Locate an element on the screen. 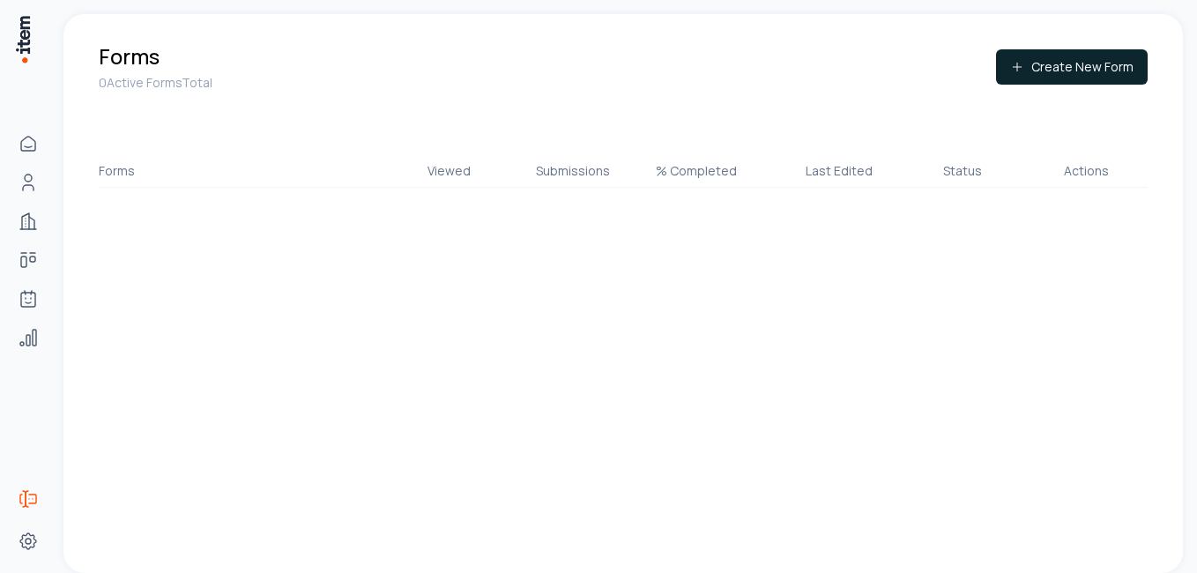 The height and width of the screenshot is (573, 1197). button: Create New Form is located at coordinates (1072, 67).